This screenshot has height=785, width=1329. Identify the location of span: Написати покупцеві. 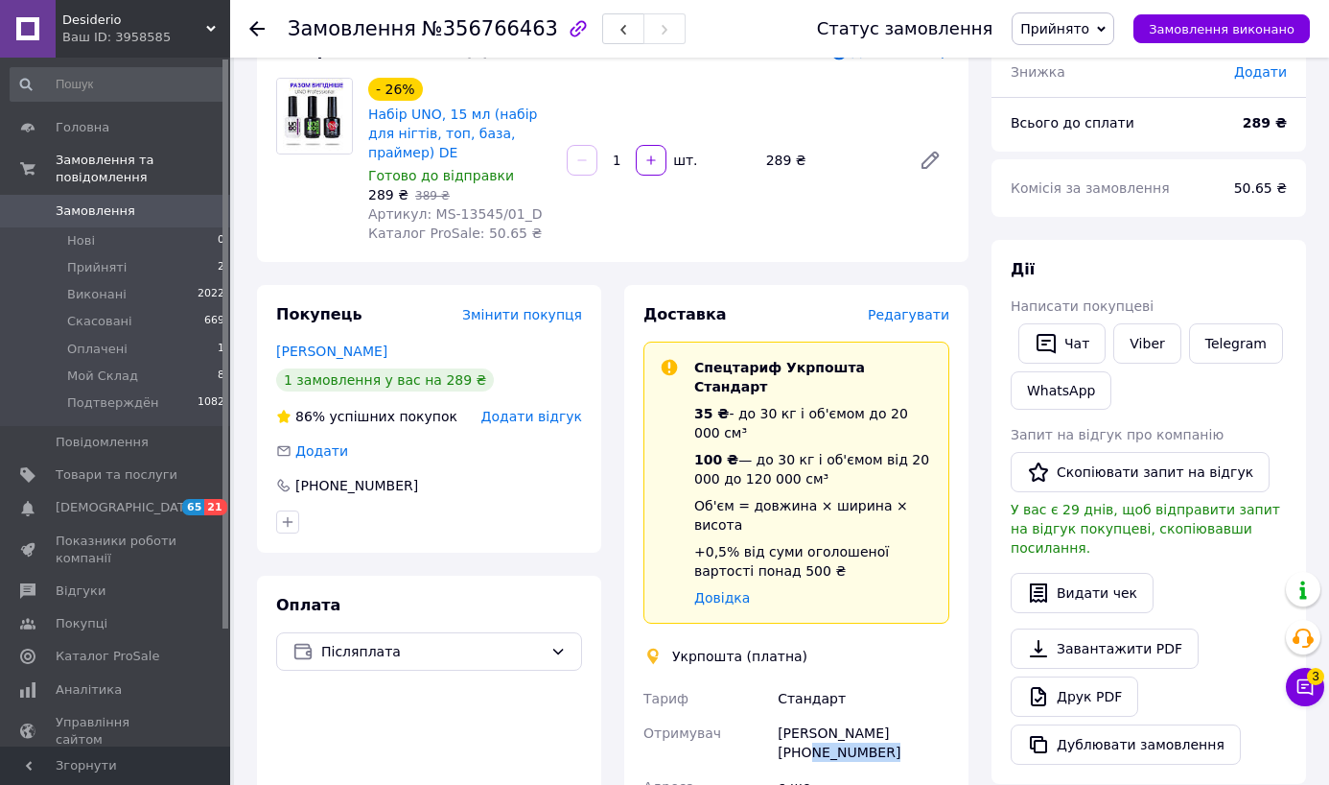
(1082, 306).